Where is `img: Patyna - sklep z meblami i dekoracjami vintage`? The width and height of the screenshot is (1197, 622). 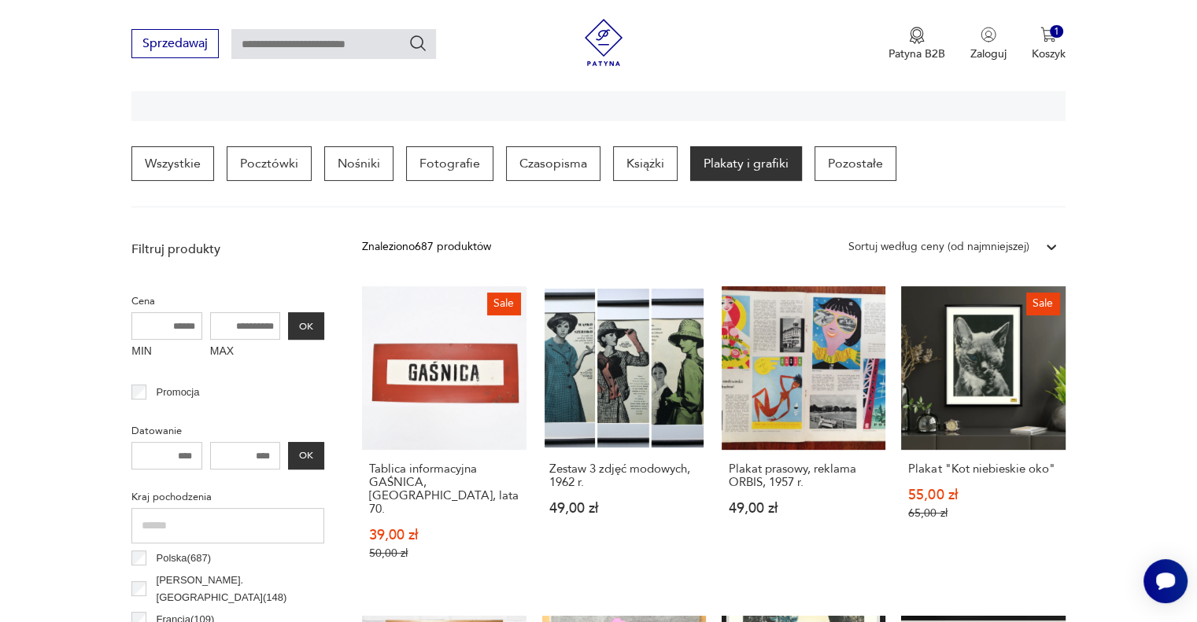
img: Patyna - sklep z meblami i dekoracjami vintage is located at coordinates (604, 42).